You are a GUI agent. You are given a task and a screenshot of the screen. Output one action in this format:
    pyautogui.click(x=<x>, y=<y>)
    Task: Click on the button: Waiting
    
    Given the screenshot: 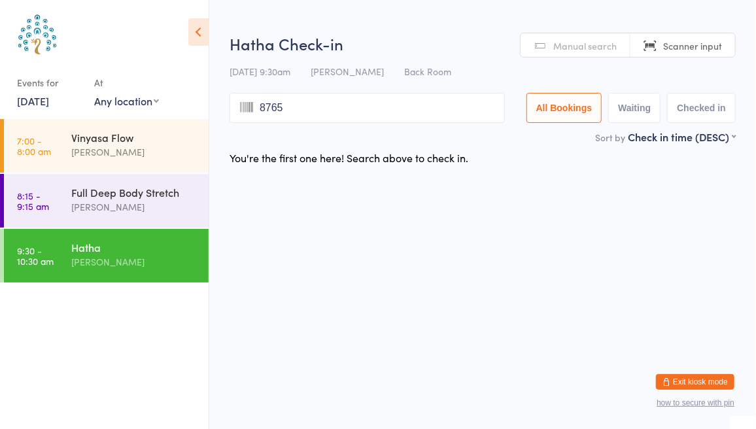 What is the action you would take?
    pyautogui.click(x=634, y=108)
    